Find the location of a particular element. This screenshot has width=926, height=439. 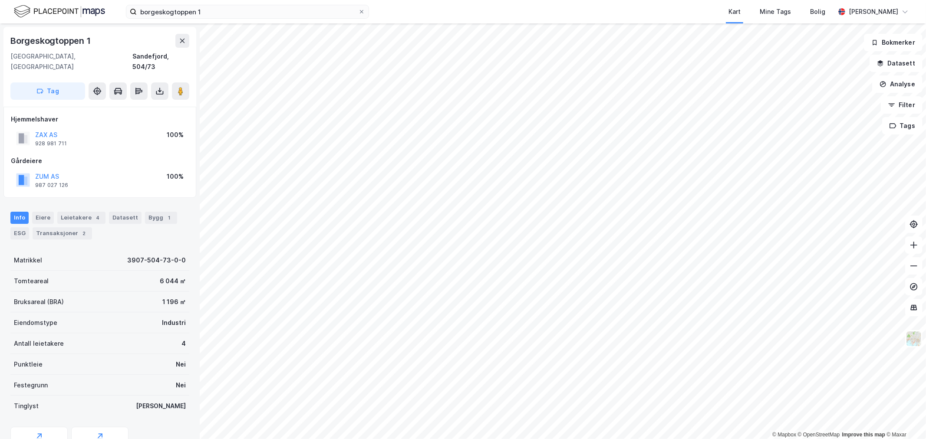

div: Gårdeiere is located at coordinates (100, 161).